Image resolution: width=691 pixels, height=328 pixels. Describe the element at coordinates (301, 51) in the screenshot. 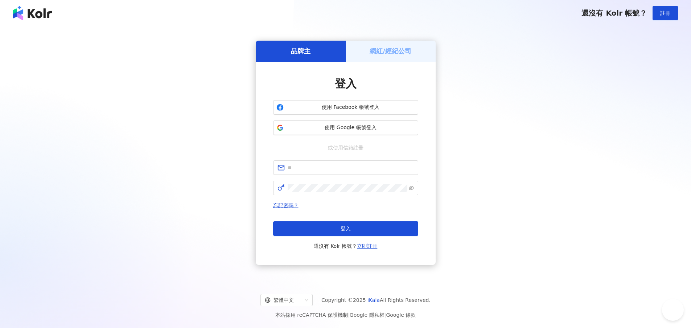

I see `h5: 品牌主` at that location.